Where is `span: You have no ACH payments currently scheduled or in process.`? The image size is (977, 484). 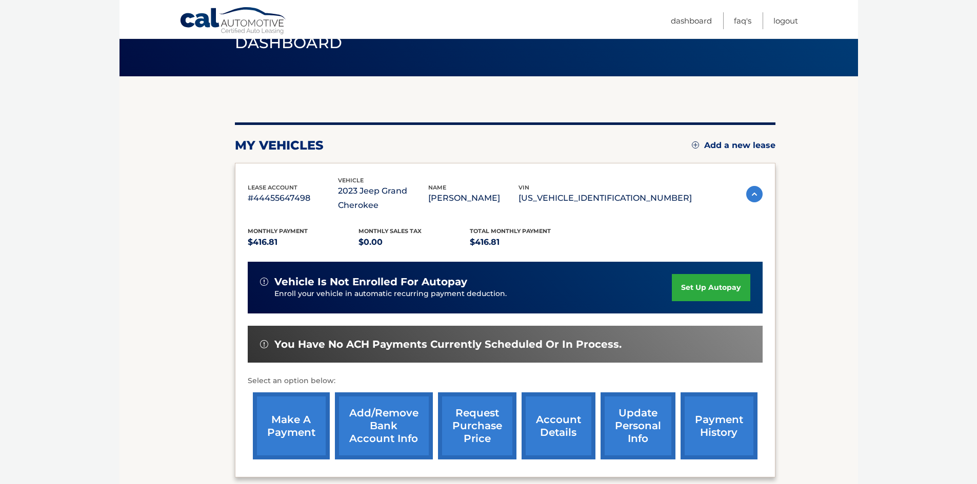
span: You have no ACH payments currently scheduled or in process. is located at coordinates (448, 345).